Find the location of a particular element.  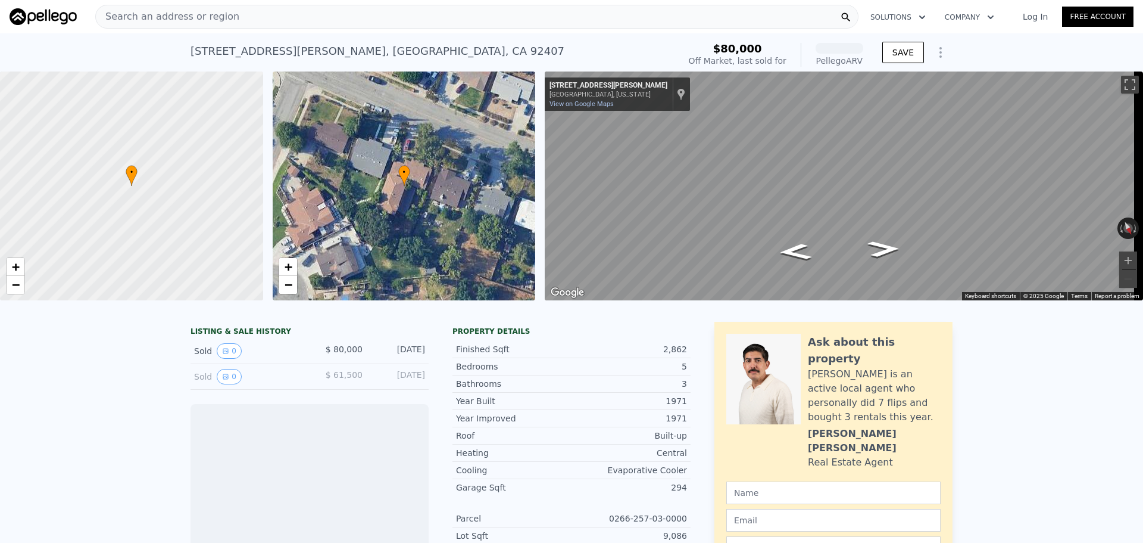

button: Zoom in is located at coordinates (1129, 260).